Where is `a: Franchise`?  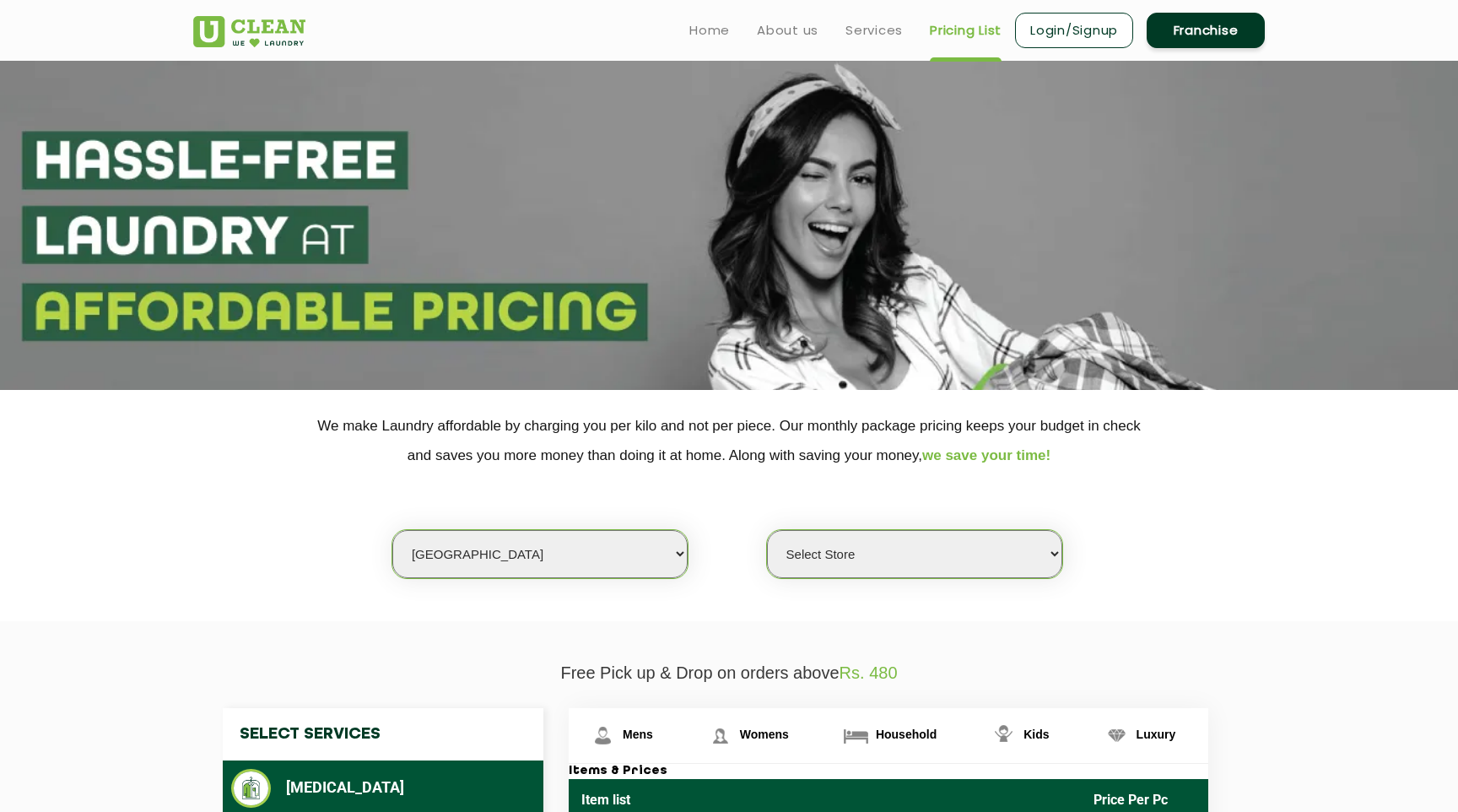
a: Franchise is located at coordinates (1206, 30).